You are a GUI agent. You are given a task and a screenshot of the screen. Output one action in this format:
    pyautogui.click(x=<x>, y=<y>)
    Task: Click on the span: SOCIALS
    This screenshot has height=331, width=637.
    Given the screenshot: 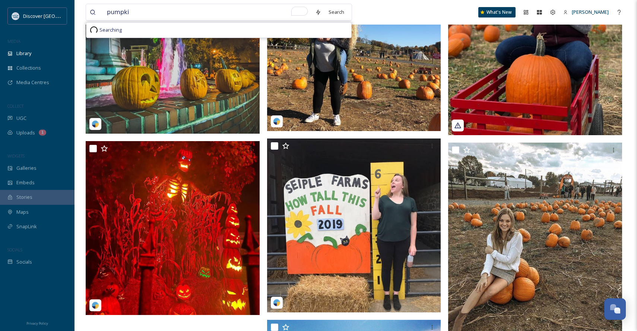 What is the action you would take?
    pyautogui.click(x=15, y=250)
    